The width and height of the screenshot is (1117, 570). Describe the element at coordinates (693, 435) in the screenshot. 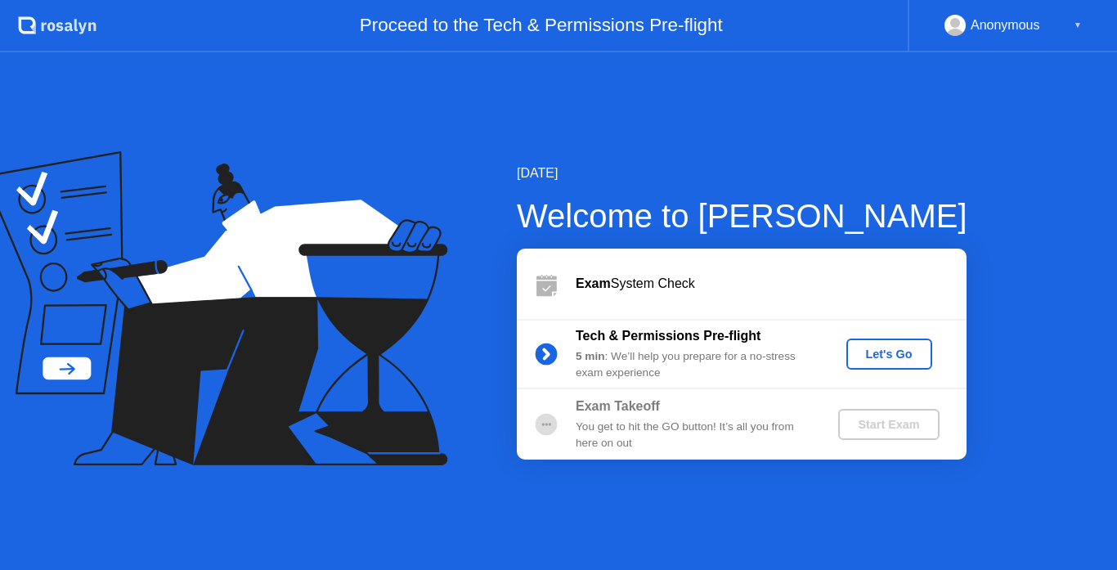

I see `div: You get to hit the GO button! It’s all you from here on out` at that location.